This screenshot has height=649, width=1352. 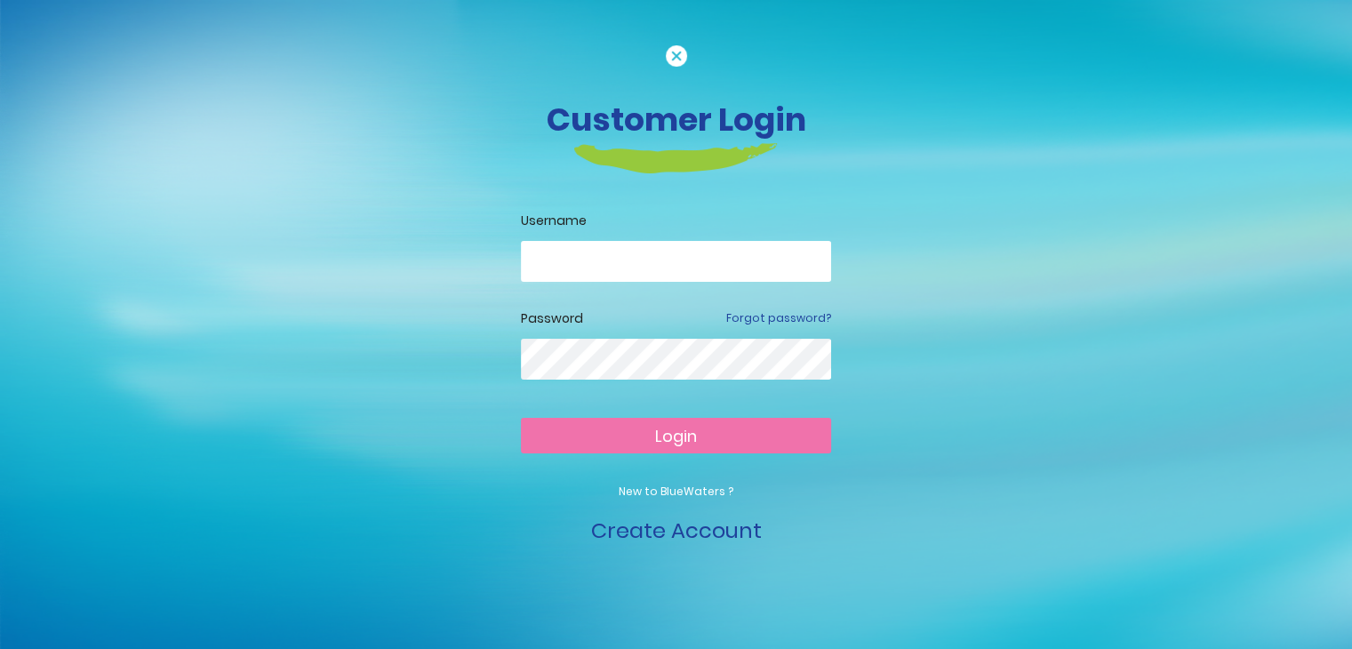 I want to click on h3: Customer Login, so click(x=677, y=119).